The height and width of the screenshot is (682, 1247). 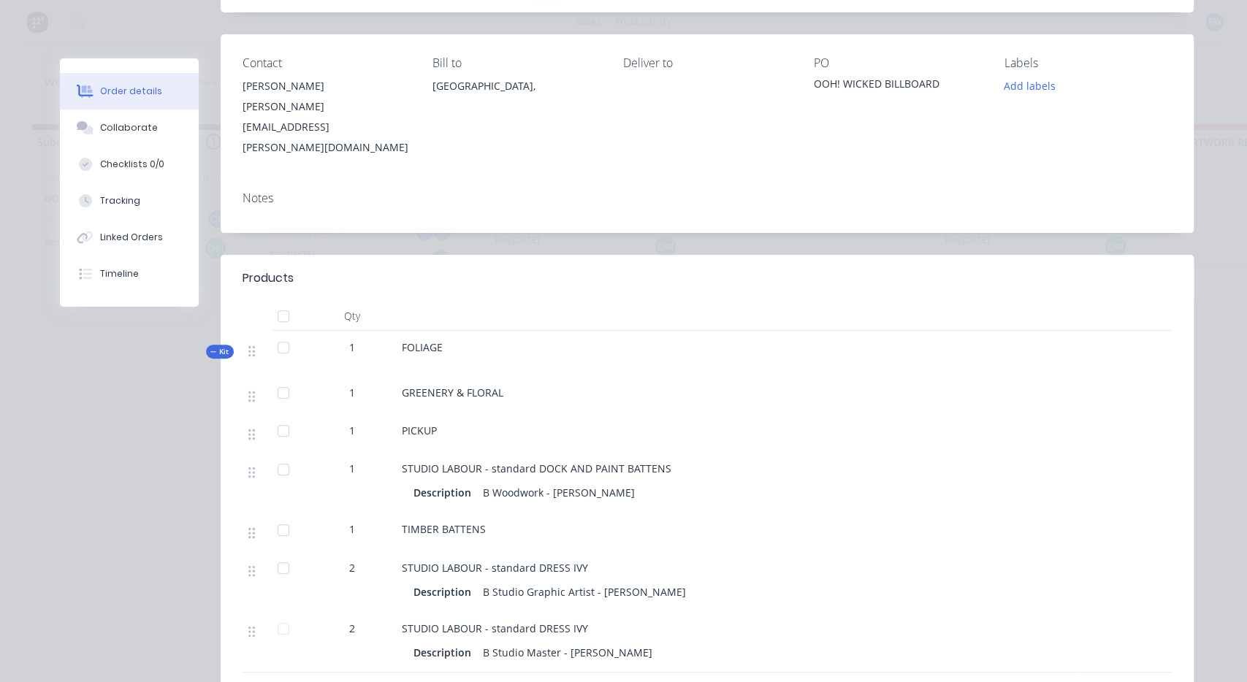 I want to click on div: Timeline, so click(x=119, y=274).